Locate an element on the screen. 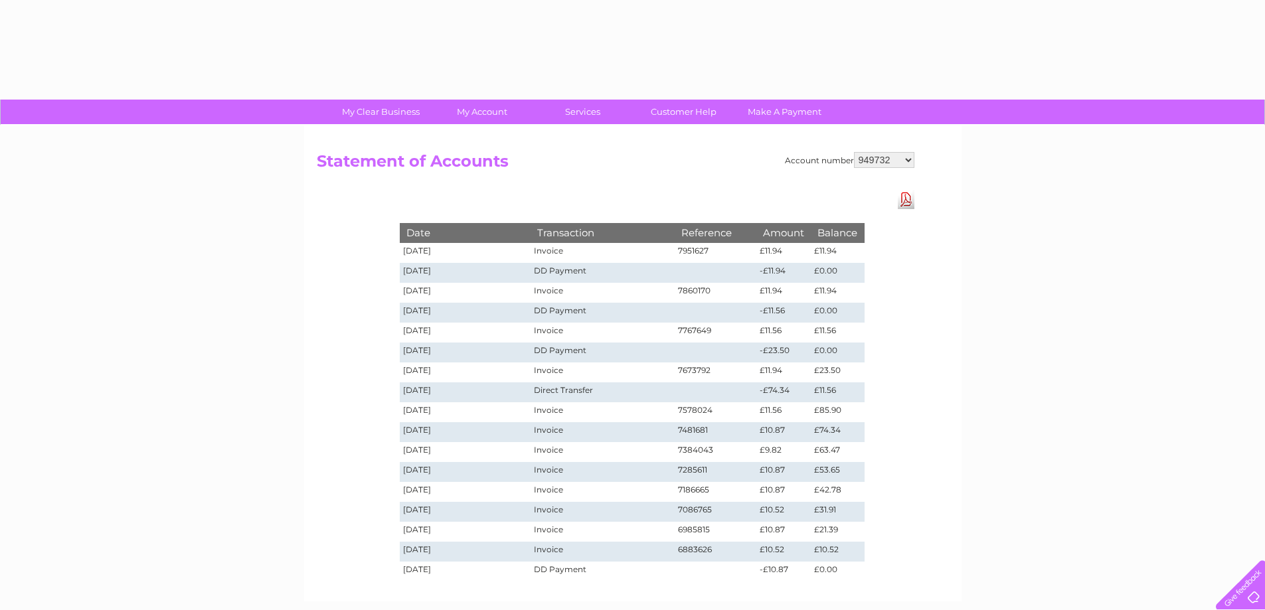 This screenshot has width=1265, height=610. td: 7951627 is located at coordinates (716, 253).